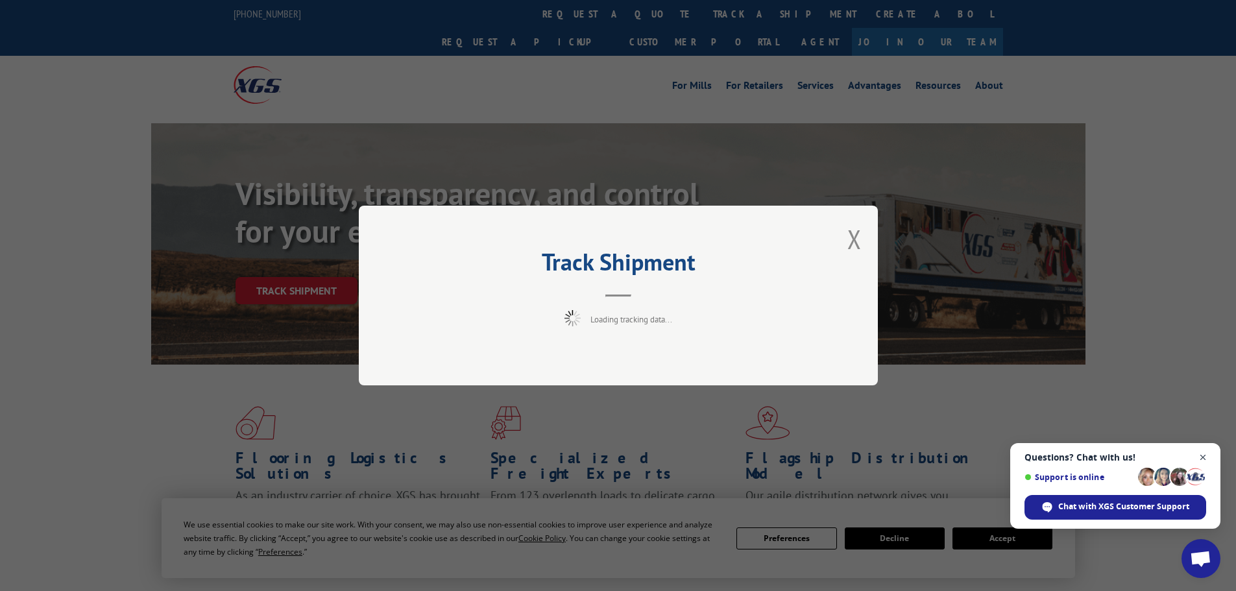  I want to click on button: Close modal, so click(854, 239).